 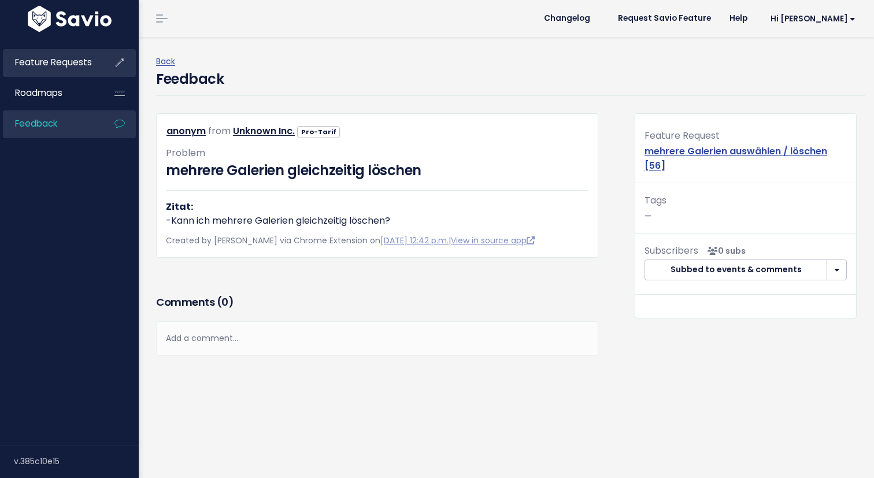 What do you see at coordinates (225, 302) in the screenshot?
I see `span: 0` at bounding box center [225, 302].